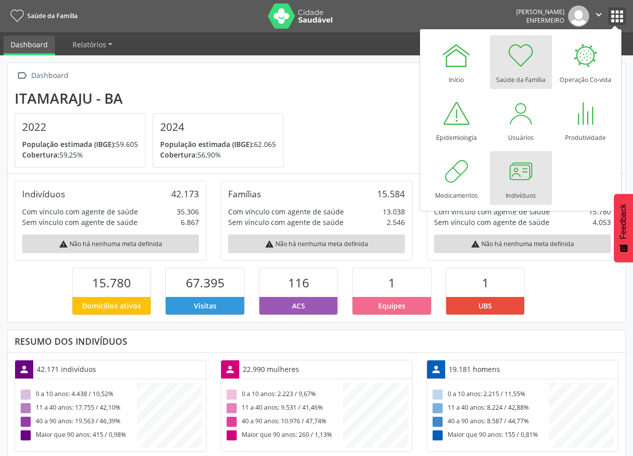 The image size is (633, 456). What do you see at coordinates (92, 44) in the screenshot?
I see `a: Relatórios` at bounding box center [92, 44].